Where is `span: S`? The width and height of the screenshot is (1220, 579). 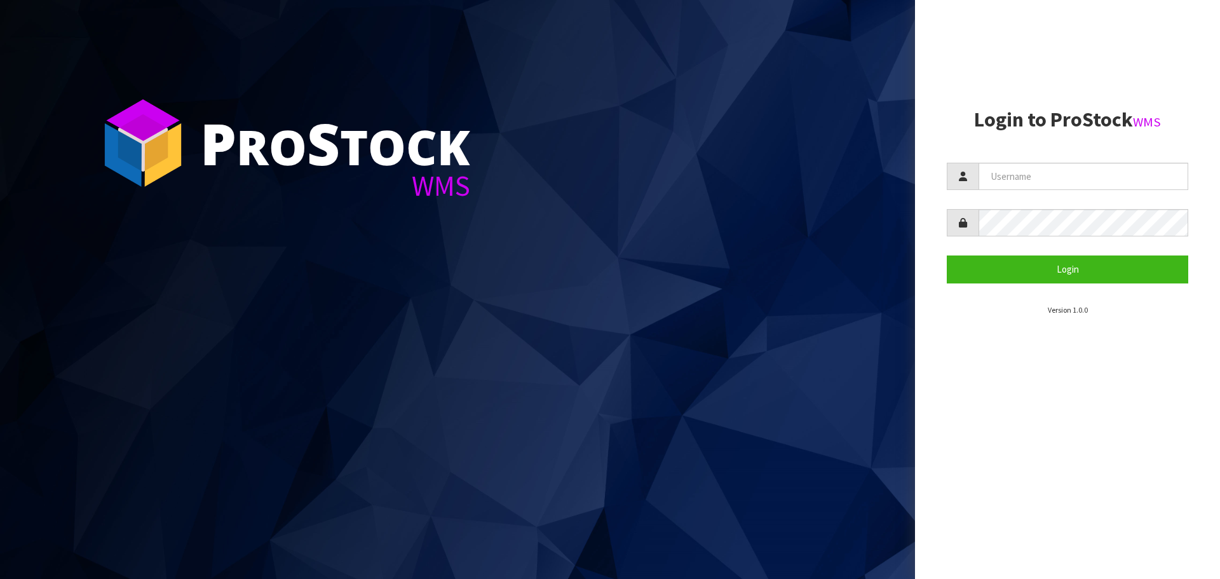
span: S is located at coordinates (323, 143).